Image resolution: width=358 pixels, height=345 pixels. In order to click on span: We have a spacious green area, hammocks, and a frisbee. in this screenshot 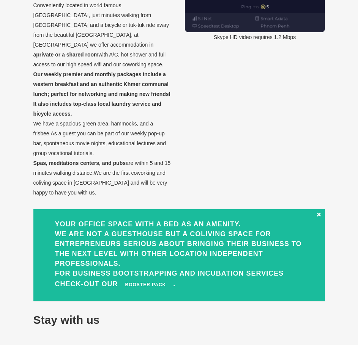, I will do `click(93, 129)`.